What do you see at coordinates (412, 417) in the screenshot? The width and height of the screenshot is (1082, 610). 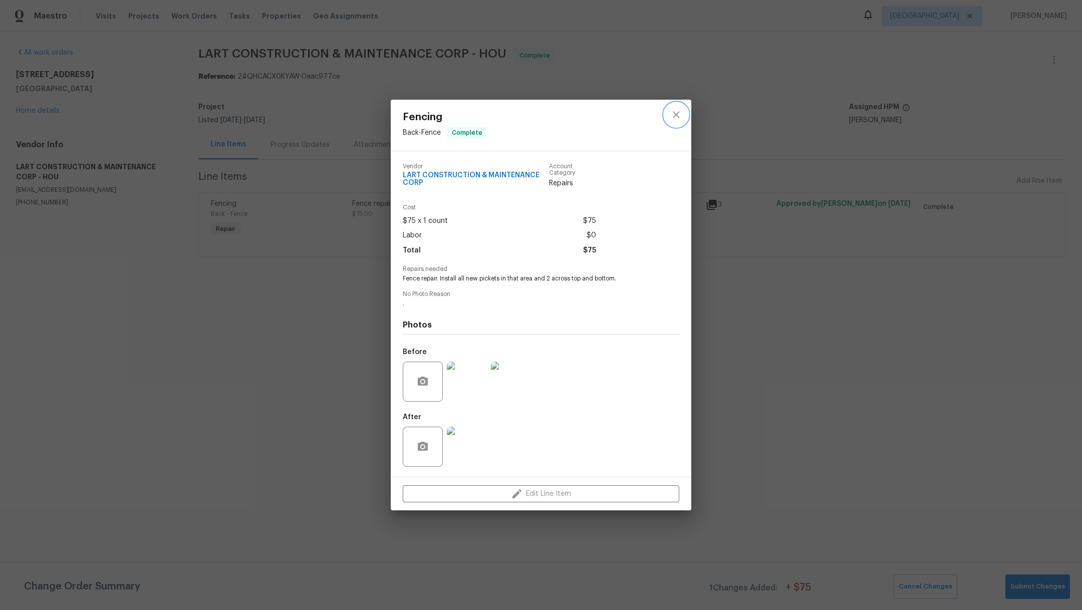 I see `h5: After` at bounding box center [412, 417].